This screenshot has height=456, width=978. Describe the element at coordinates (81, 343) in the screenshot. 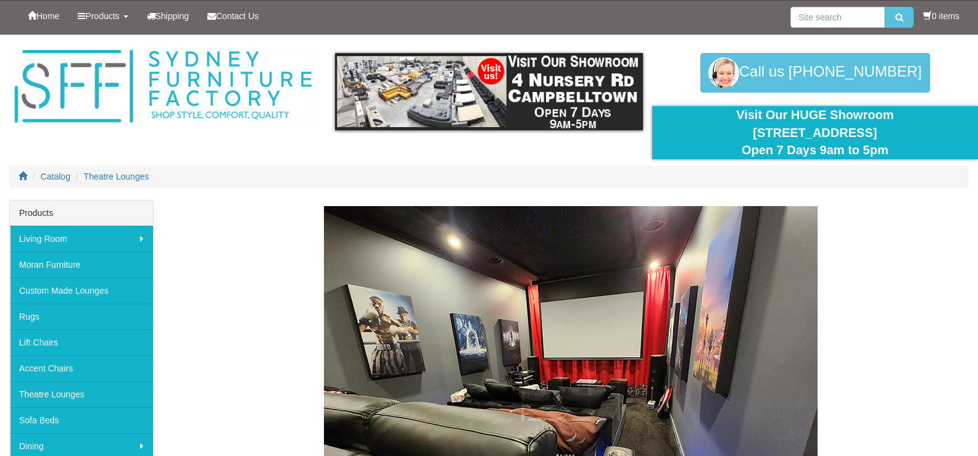

I see `a: Lift Chairs` at that location.